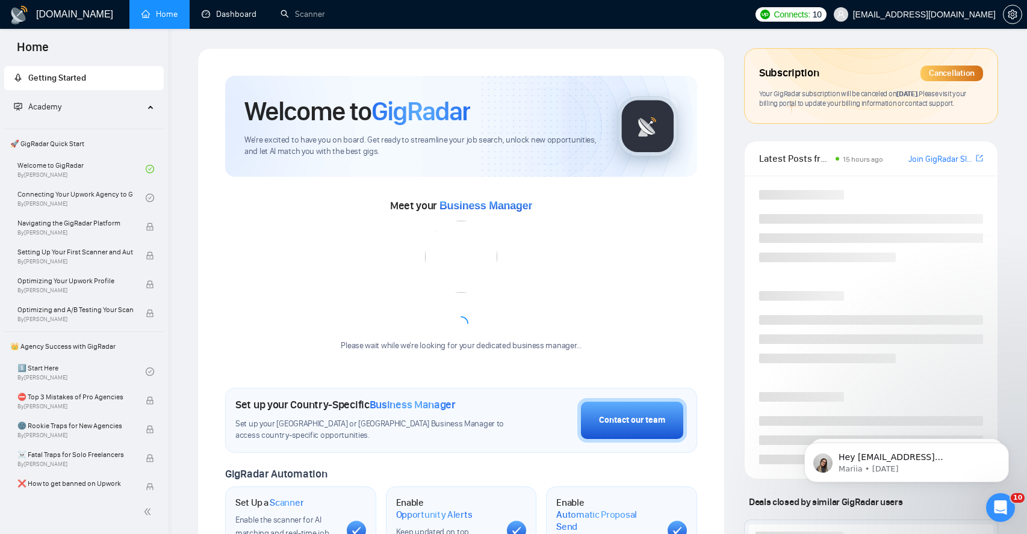  Describe the element at coordinates (941, 159) in the screenshot. I see `a: Join GigRadar Slack Community` at that location.